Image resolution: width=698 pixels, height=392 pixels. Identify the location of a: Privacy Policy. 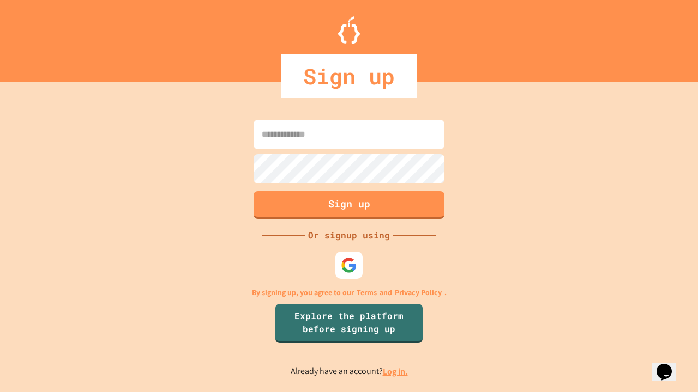
(418, 293).